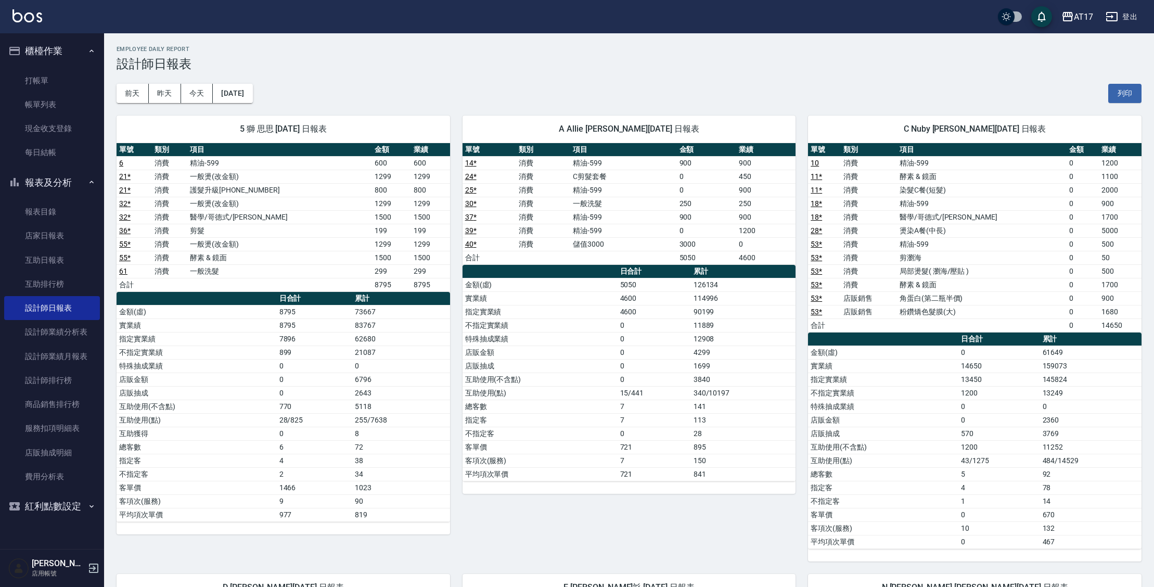  What do you see at coordinates (743, 325) in the screenshot?
I see `td: 11889` at bounding box center [743, 325].